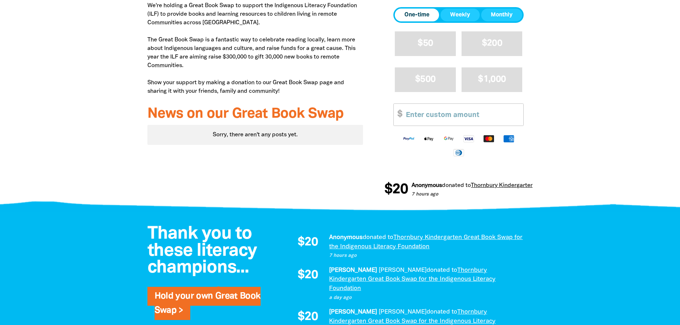  What do you see at coordinates (428, 138) in the screenshot?
I see `img: Apple Pay logo` at bounding box center [428, 138].